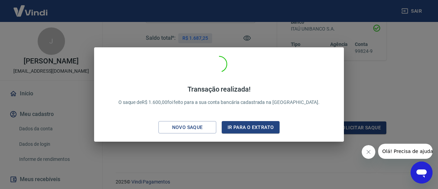 The height and width of the screenshot is (189, 438). What do you see at coordinates (251, 127) in the screenshot?
I see `button: Ir para o extrato` at bounding box center [251, 127].